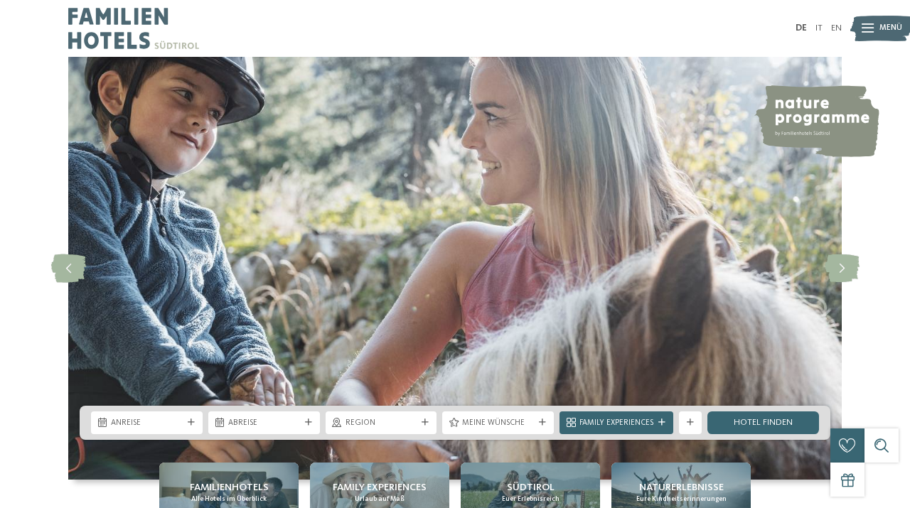 Image resolution: width=910 pixels, height=508 pixels. Describe the element at coordinates (763, 423) in the screenshot. I see `a: Hotel finden` at that location.